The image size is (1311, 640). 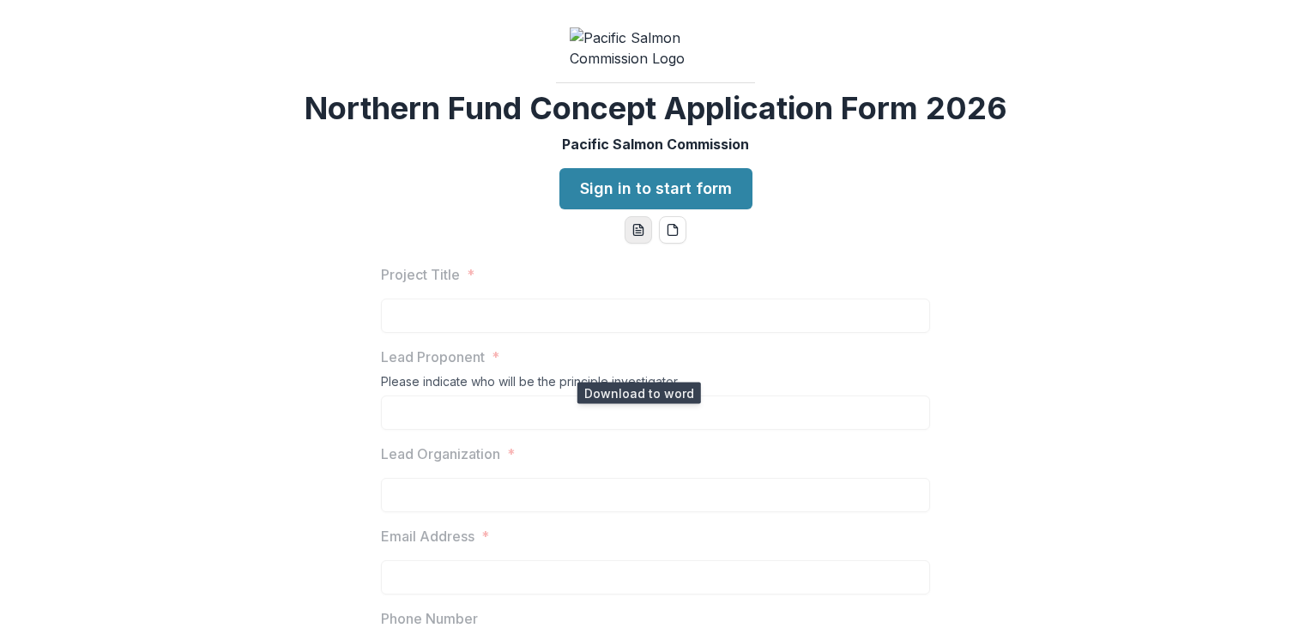 I want to click on button: word-download, so click(x=638, y=230).